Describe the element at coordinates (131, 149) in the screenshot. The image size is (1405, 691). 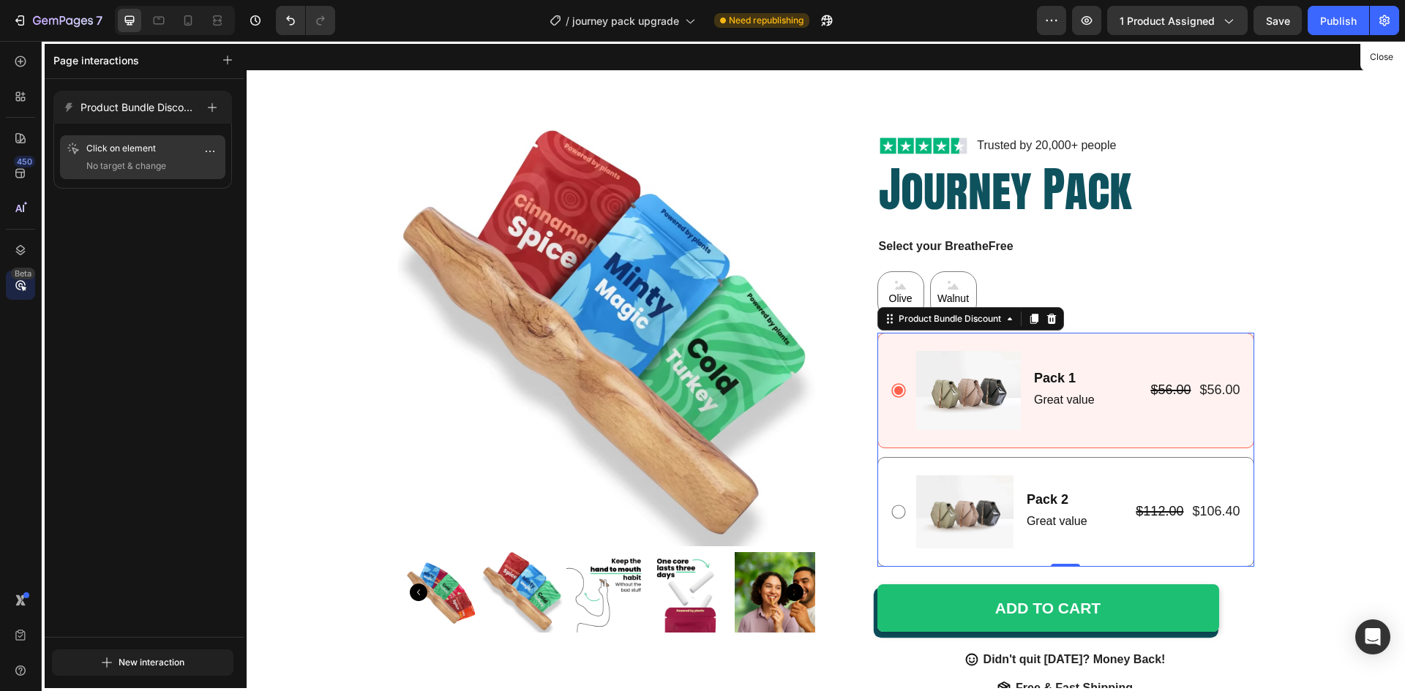
I see `p: Click on element` at that location.